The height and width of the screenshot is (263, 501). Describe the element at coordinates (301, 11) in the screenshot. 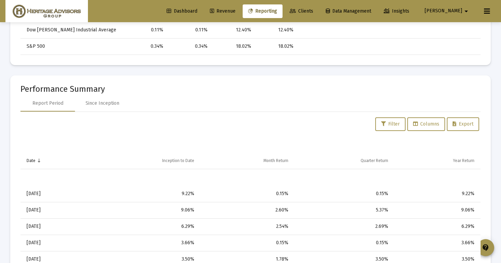

I see `a: Clients` at that location.